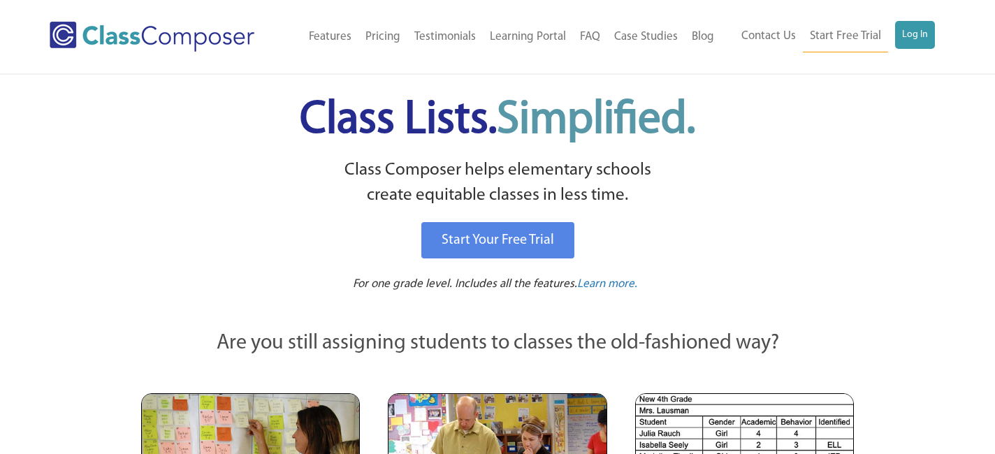 The image size is (995, 454). What do you see at coordinates (498, 183) in the screenshot?
I see `p: Class Composer helps elementary schools create equitable classes in less time.` at bounding box center [498, 183].